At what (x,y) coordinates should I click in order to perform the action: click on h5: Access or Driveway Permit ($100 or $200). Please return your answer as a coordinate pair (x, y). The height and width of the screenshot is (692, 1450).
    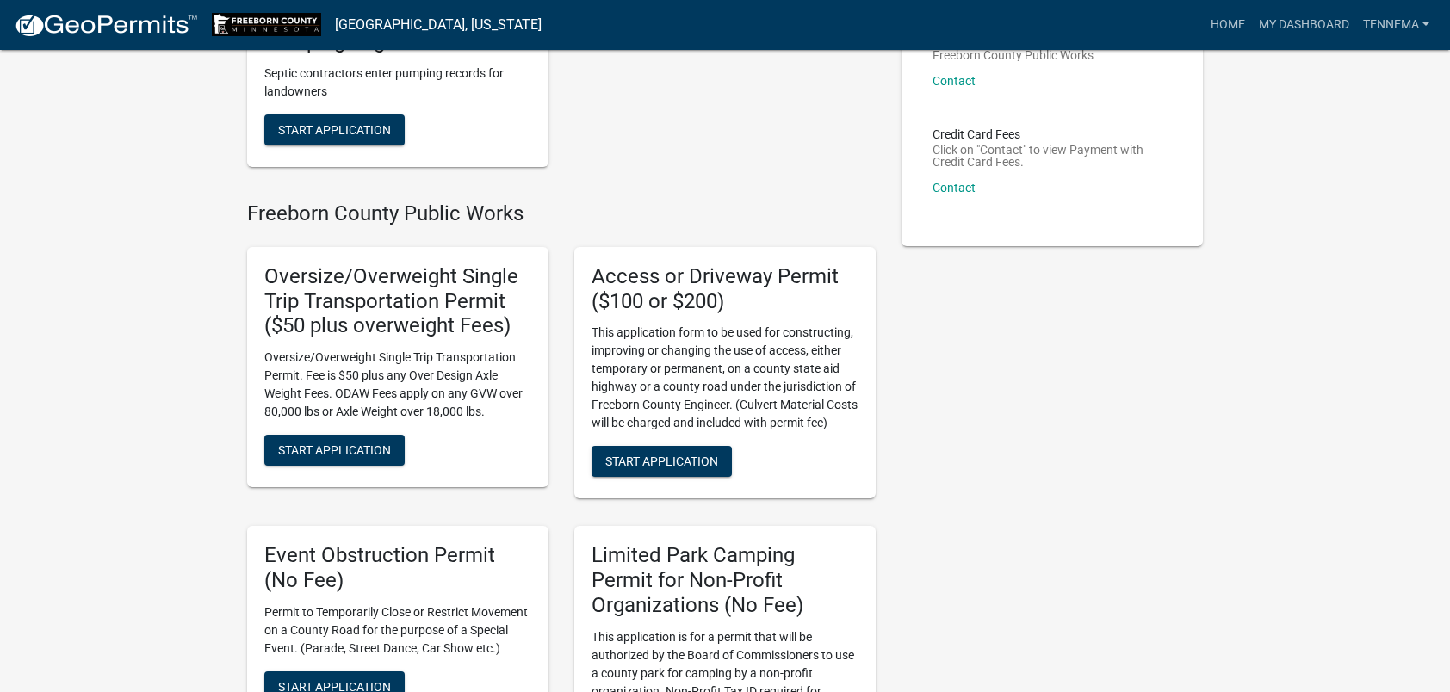
    Looking at the image, I should click on (725, 289).